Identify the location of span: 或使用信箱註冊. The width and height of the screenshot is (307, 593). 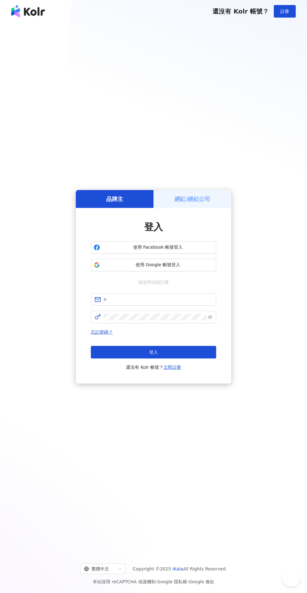
(154, 282).